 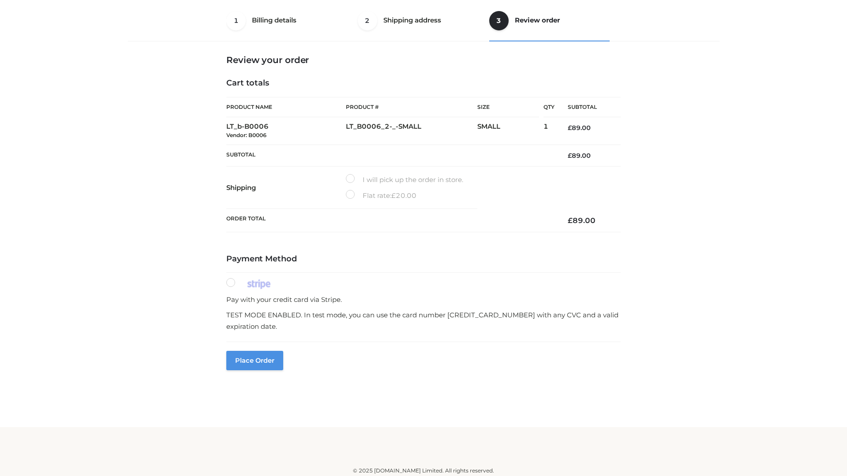 I want to click on th: Product #, so click(x=411, y=107).